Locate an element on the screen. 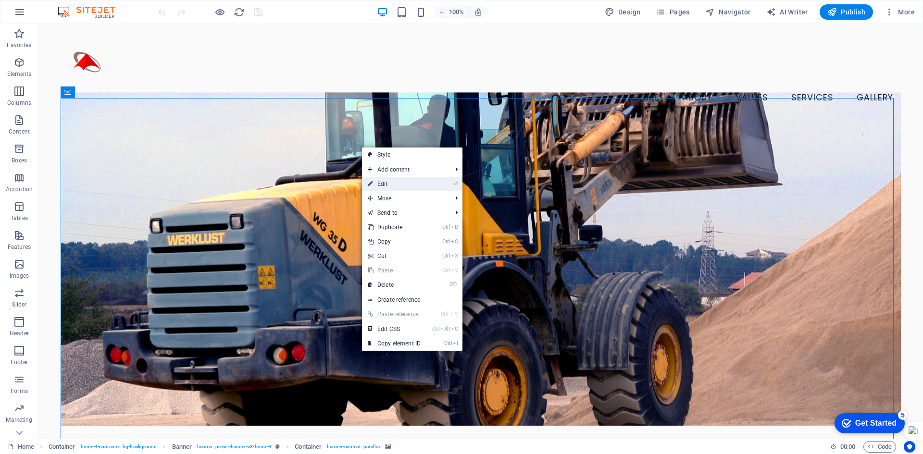  button: Code is located at coordinates (880, 447).